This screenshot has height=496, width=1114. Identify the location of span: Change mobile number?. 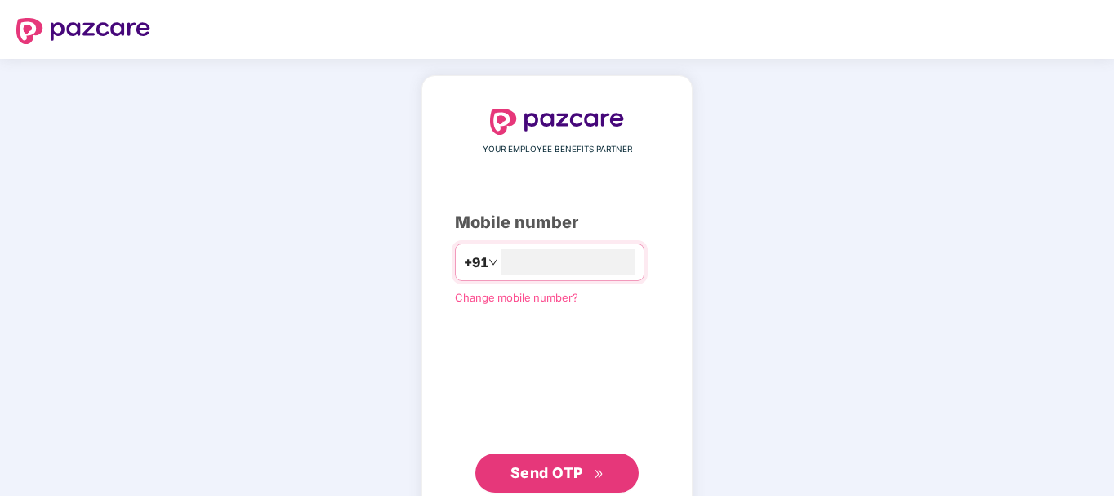
(516, 297).